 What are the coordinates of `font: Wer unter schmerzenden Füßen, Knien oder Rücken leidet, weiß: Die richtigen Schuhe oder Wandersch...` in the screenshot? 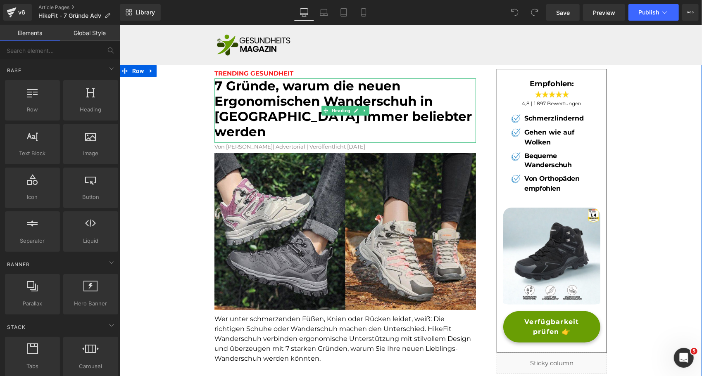 It's located at (223, 314).